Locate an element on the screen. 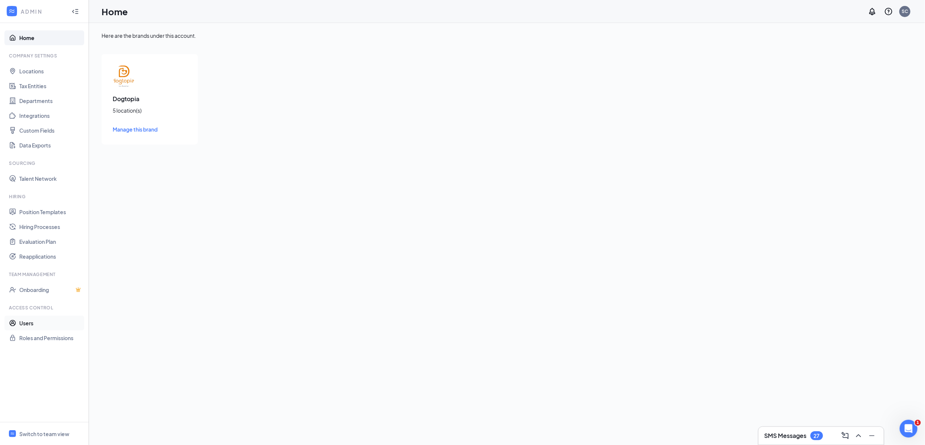  a: Custom Fields is located at coordinates (51, 130).